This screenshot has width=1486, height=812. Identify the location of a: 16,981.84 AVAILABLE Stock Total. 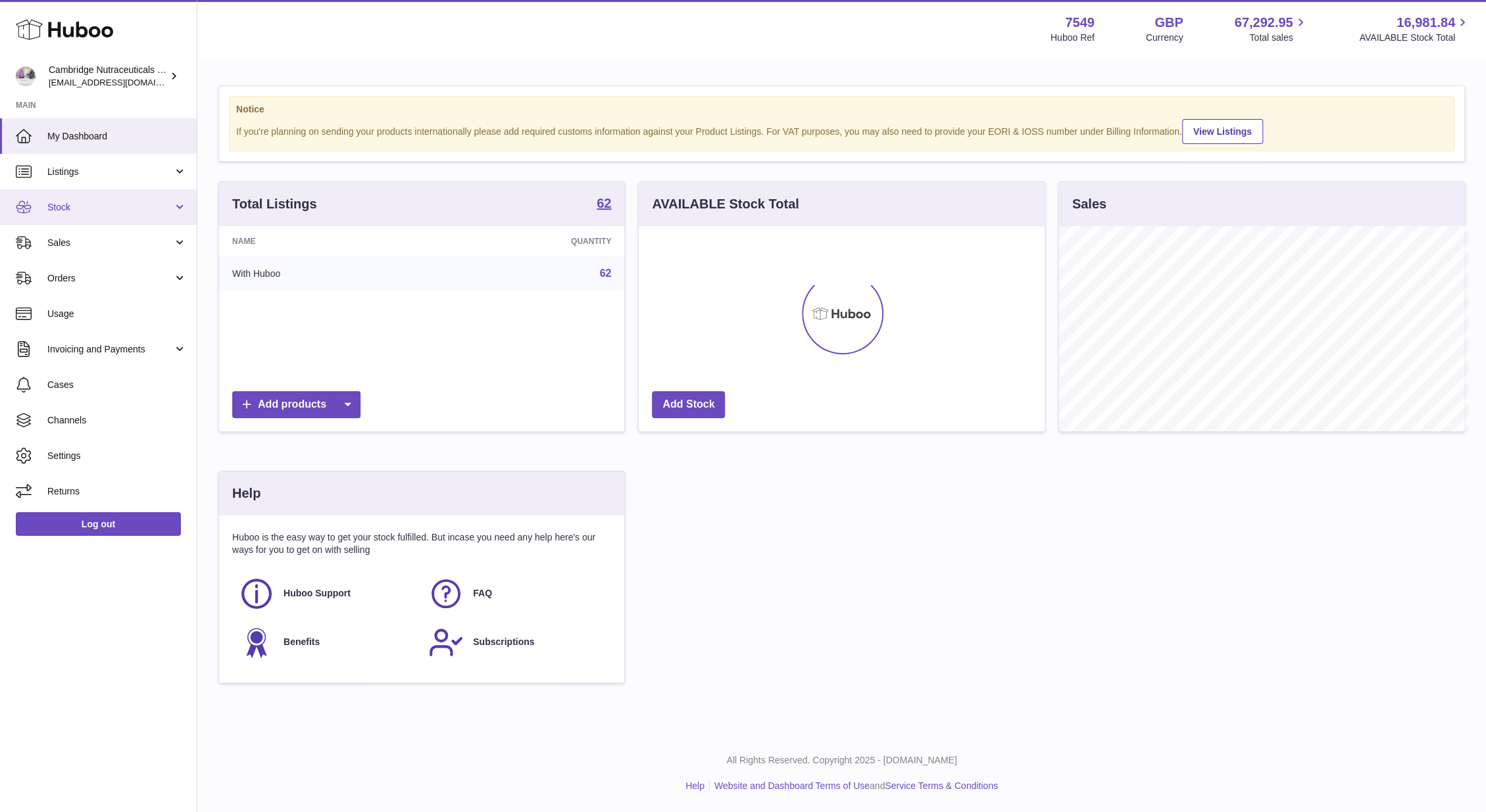
(1414, 29).